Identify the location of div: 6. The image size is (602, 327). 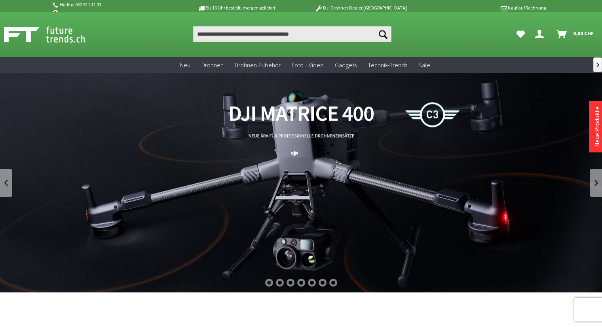
(323, 283).